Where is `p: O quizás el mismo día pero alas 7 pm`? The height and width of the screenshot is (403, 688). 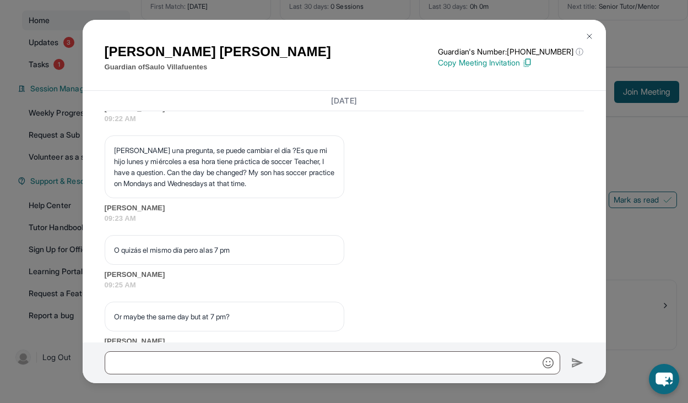
p: O quizás el mismo día pero alas 7 pm is located at coordinates (224, 250).